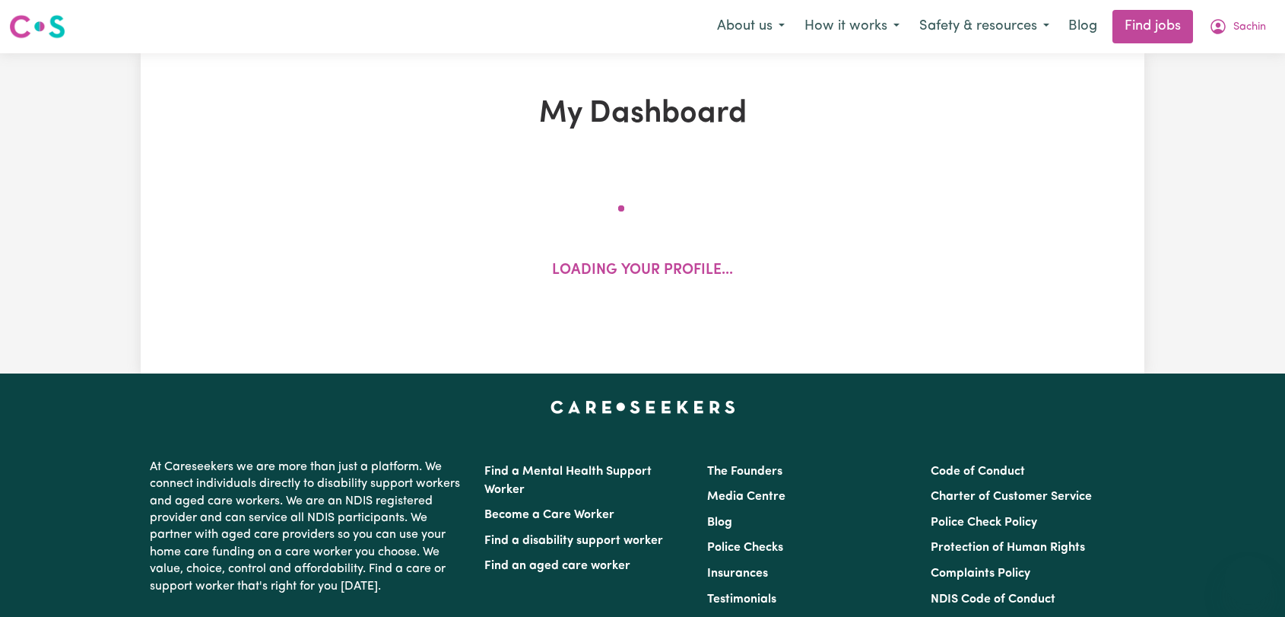 This screenshot has width=1285, height=617. What do you see at coordinates (643, 114) in the screenshot?
I see `h1: My Dashboard` at bounding box center [643, 114].